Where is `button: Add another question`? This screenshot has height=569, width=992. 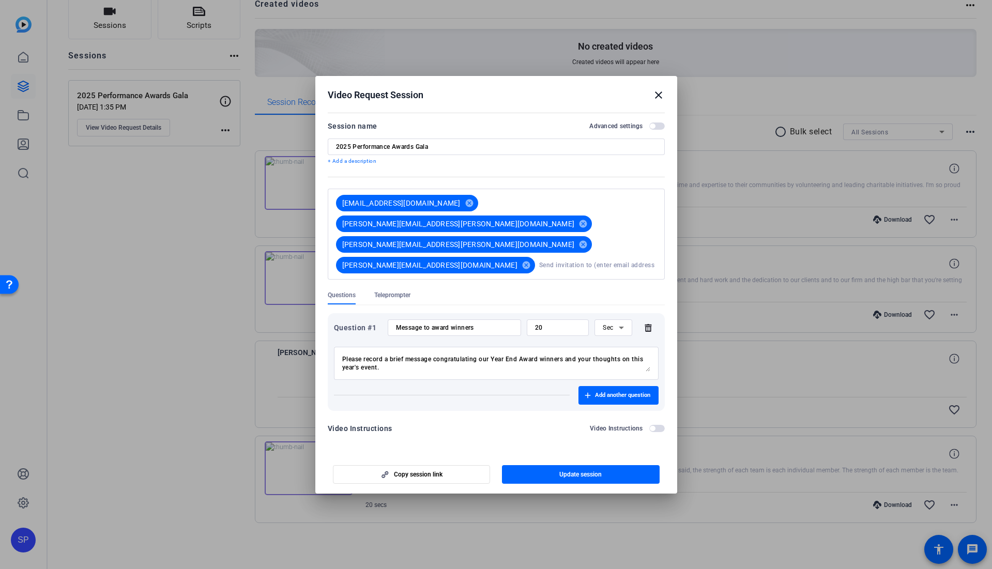
button: Add another question is located at coordinates (618, 395).